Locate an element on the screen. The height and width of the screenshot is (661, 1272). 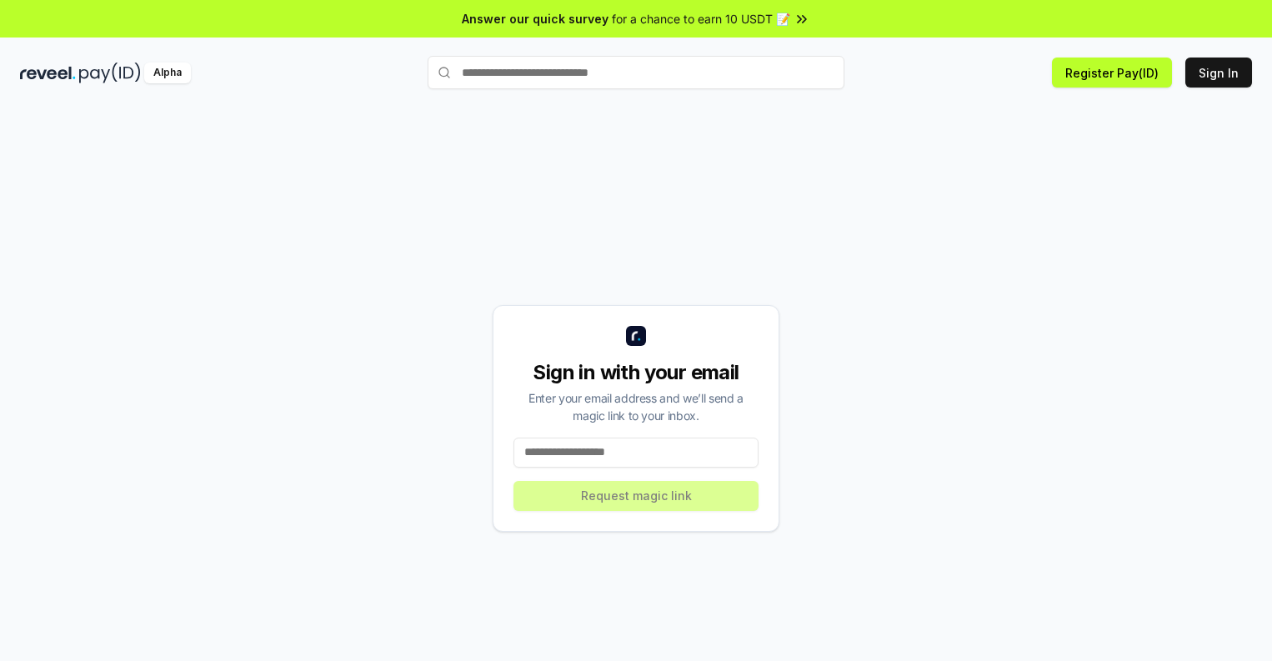
img: logo_small is located at coordinates (636, 336).